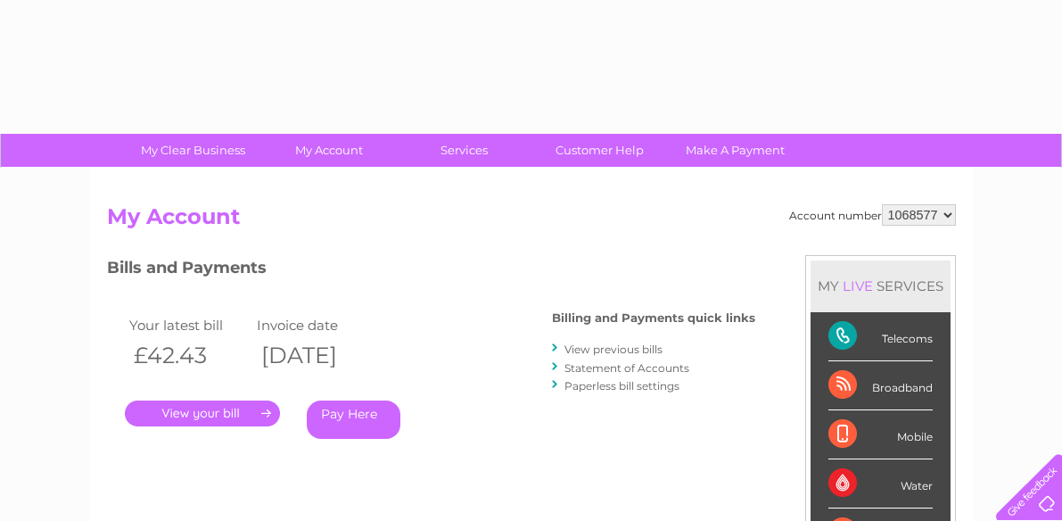 The width and height of the screenshot is (1062, 521). What do you see at coordinates (622, 385) in the screenshot?
I see `a: Paperless bill settings` at bounding box center [622, 385].